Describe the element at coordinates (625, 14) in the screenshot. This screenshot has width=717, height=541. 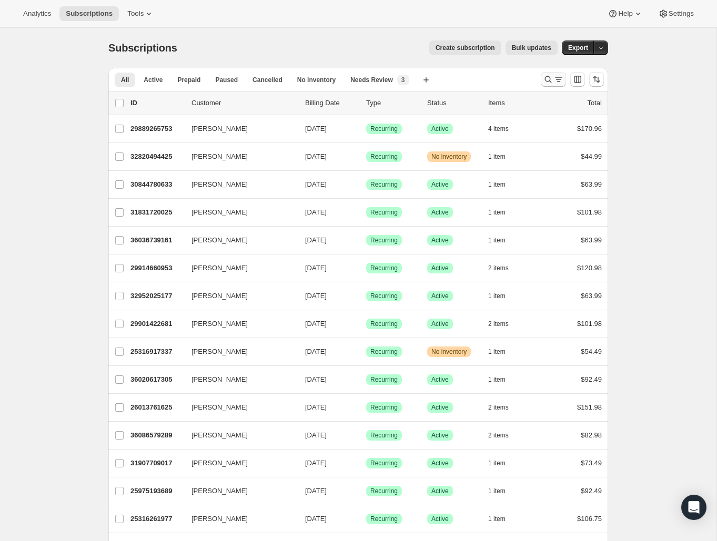
I see `span: Help` at that location.